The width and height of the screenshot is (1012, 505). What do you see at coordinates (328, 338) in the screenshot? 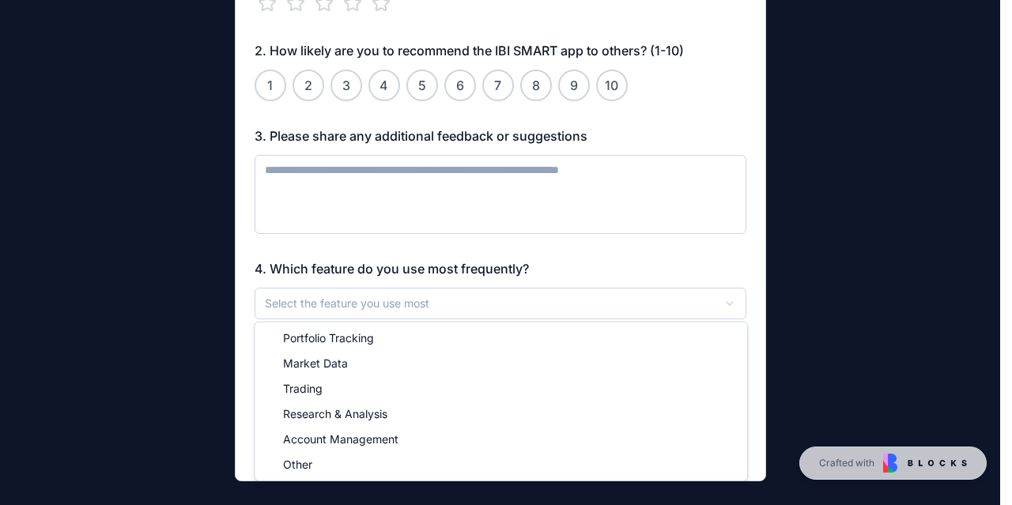
I see `span: Portfolio Tracking` at bounding box center [328, 338].